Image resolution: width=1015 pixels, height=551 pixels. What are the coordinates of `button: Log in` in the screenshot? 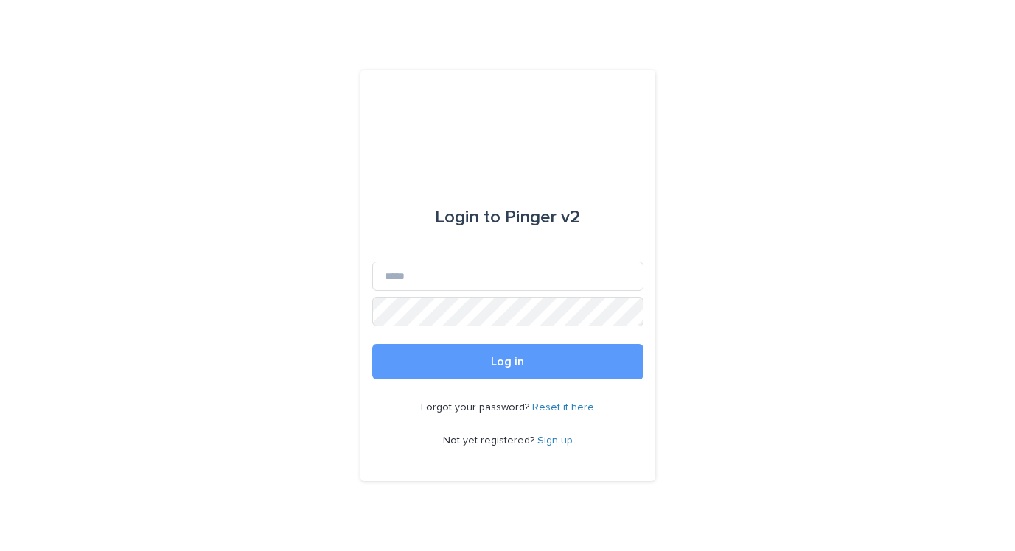 It's located at (508, 362).